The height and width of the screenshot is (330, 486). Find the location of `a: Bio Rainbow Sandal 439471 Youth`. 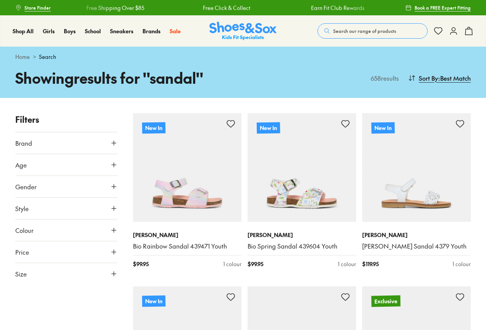

a: Bio Rainbow Sandal 439471 Youth is located at coordinates (187, 246).